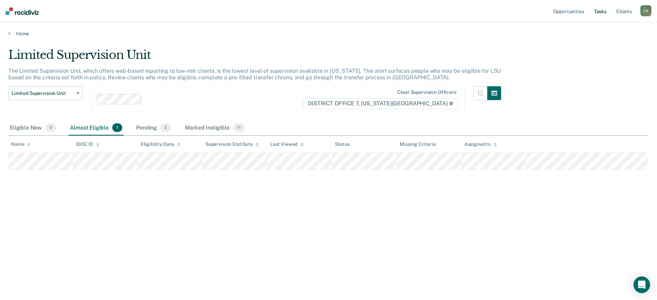 This screenshot has height=300, width=657. I want to click on div: Clear supervision officers, so click(427, 92).